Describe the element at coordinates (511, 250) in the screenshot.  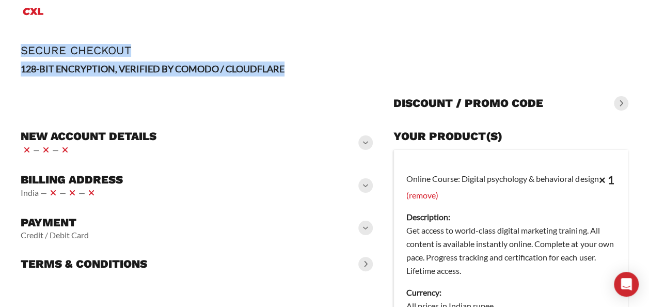
I see `dd: Get access to world-class digital marketing training. All content is available instantly online. ...` at that location.